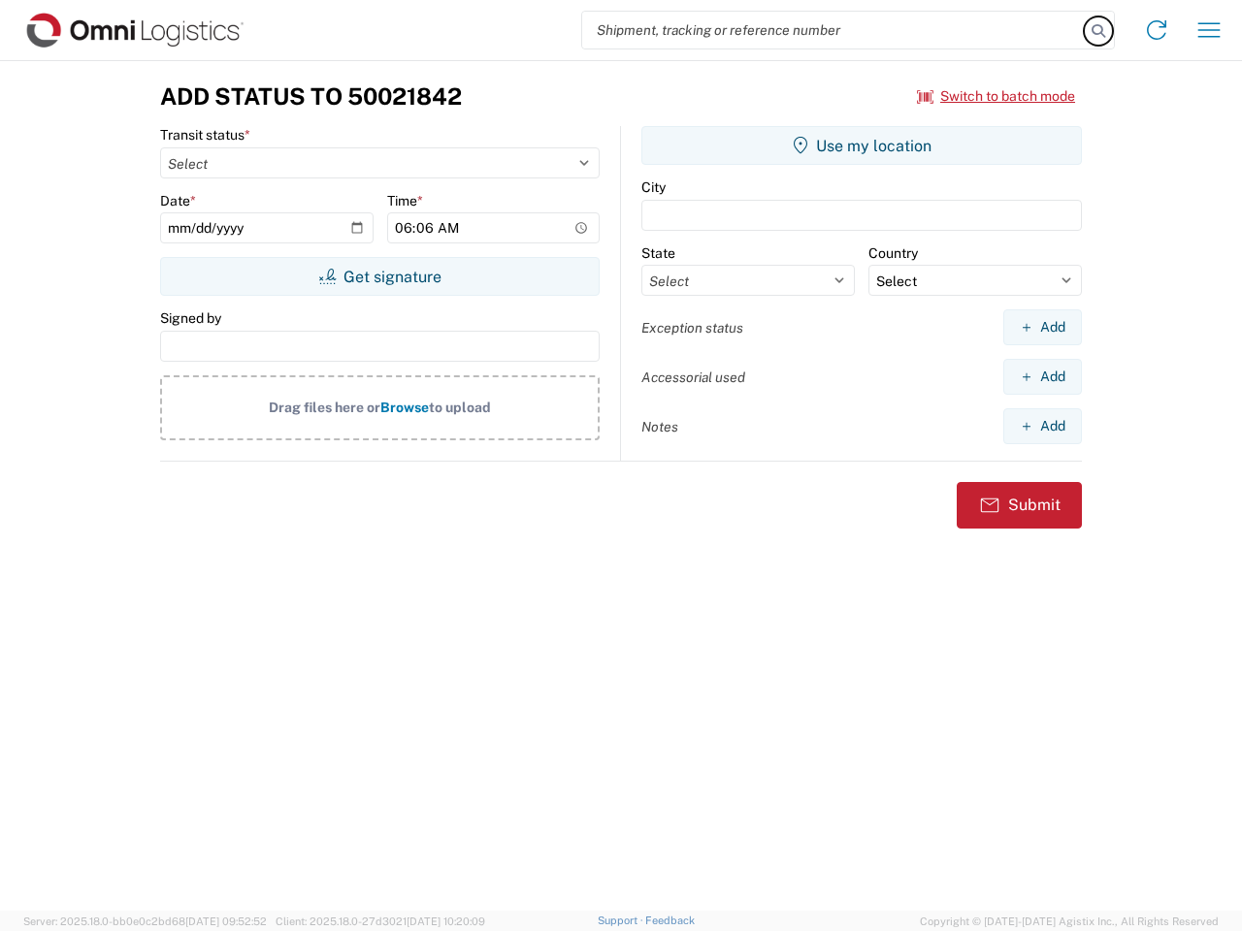 The height and width of the screenshot is (931, 1242). Describe the element at coordinates (310, 96) in the screenshot. I see `h3: Add Status to 50021842` at that location.